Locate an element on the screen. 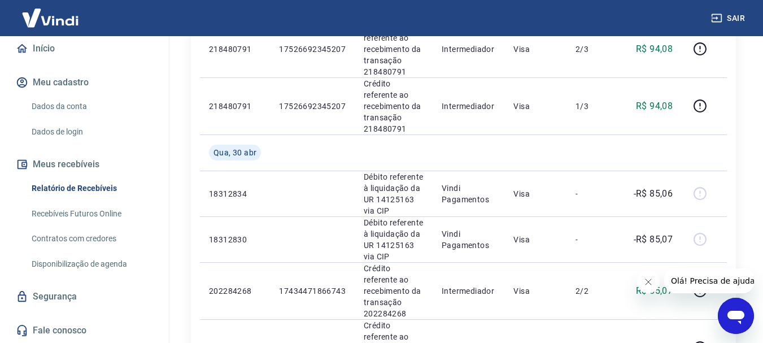  p: 2/3 is located at coordinates (592, 49).